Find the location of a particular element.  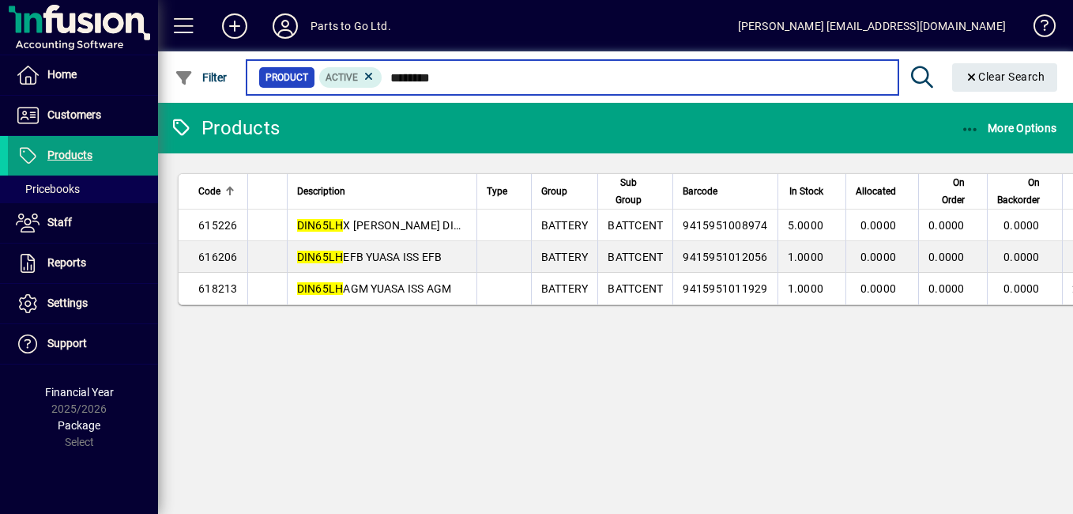

div: Code is located at coordinates (218, 191).